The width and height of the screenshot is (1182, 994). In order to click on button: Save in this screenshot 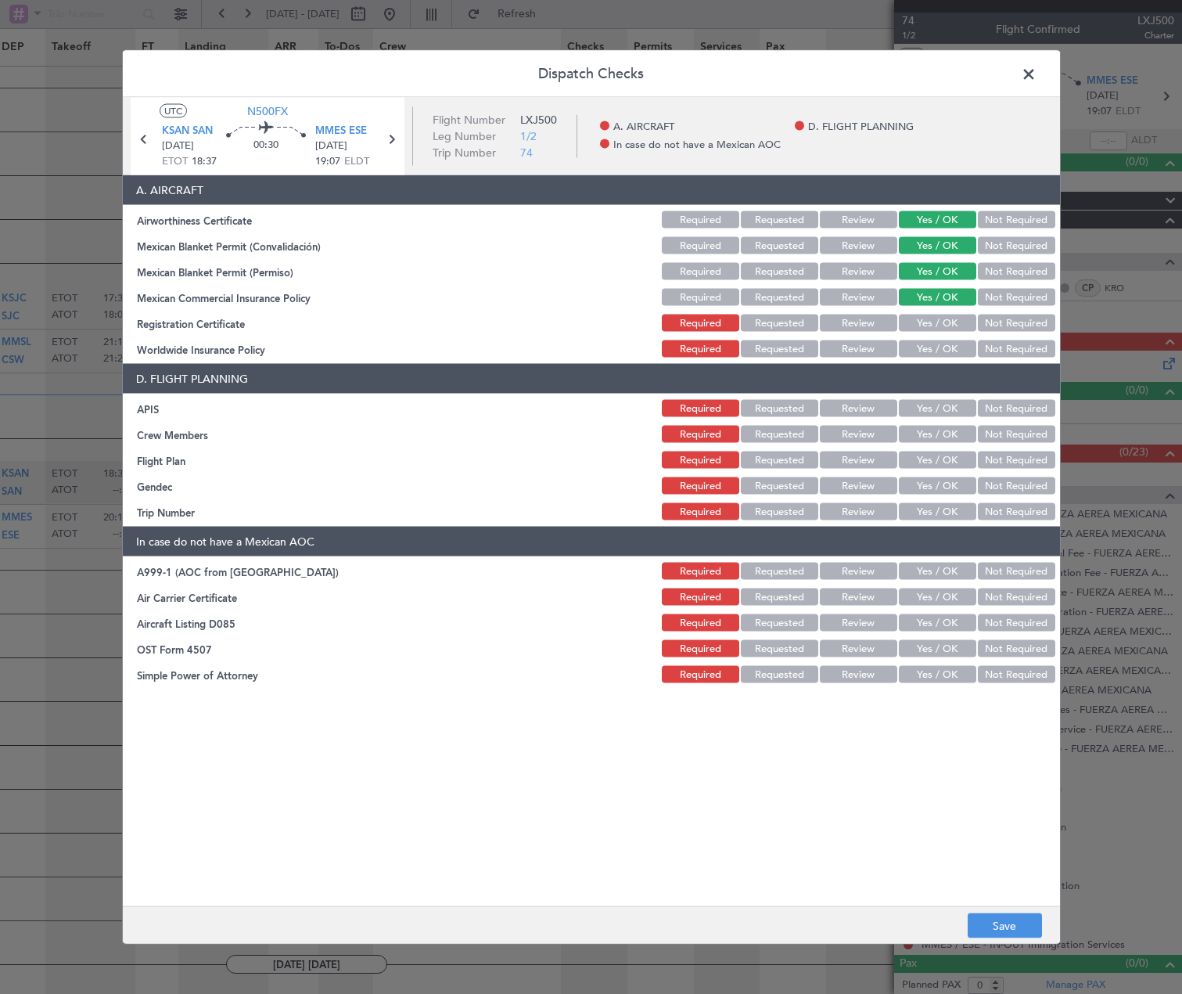, I will do `click(1005, 926)`.